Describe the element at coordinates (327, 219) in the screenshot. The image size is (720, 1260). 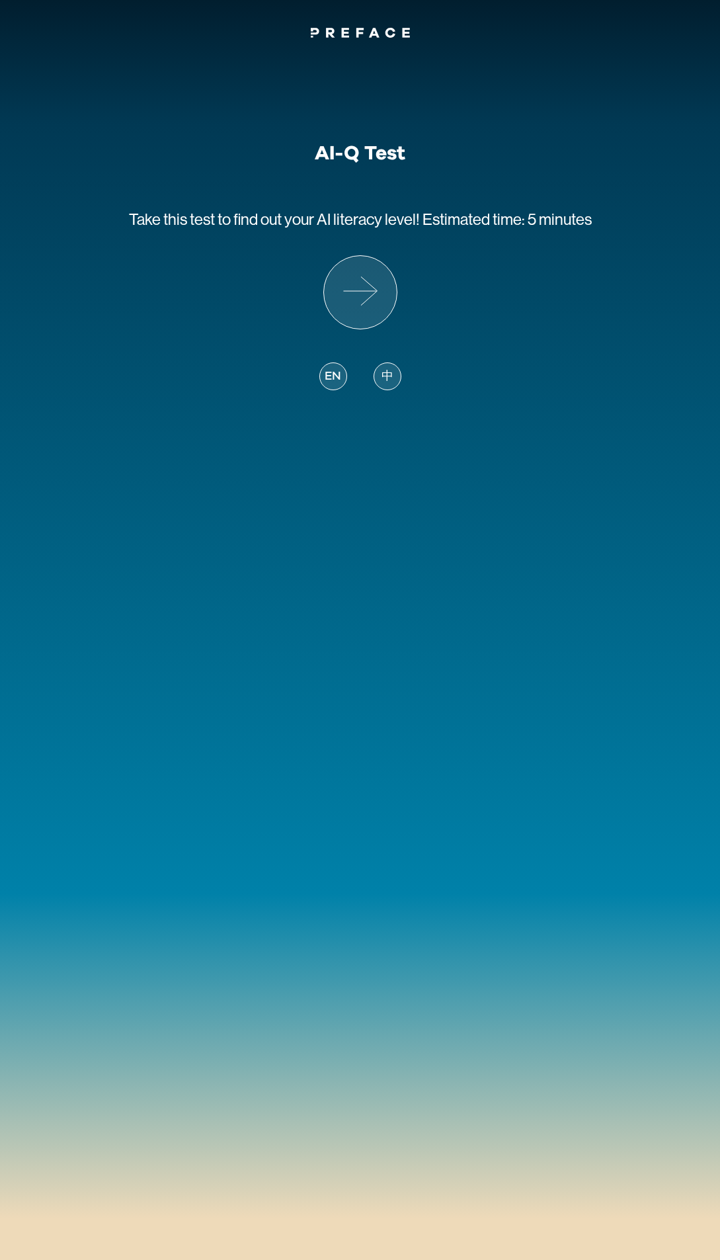
I see `span: find out your AI literacy level!` at that location.